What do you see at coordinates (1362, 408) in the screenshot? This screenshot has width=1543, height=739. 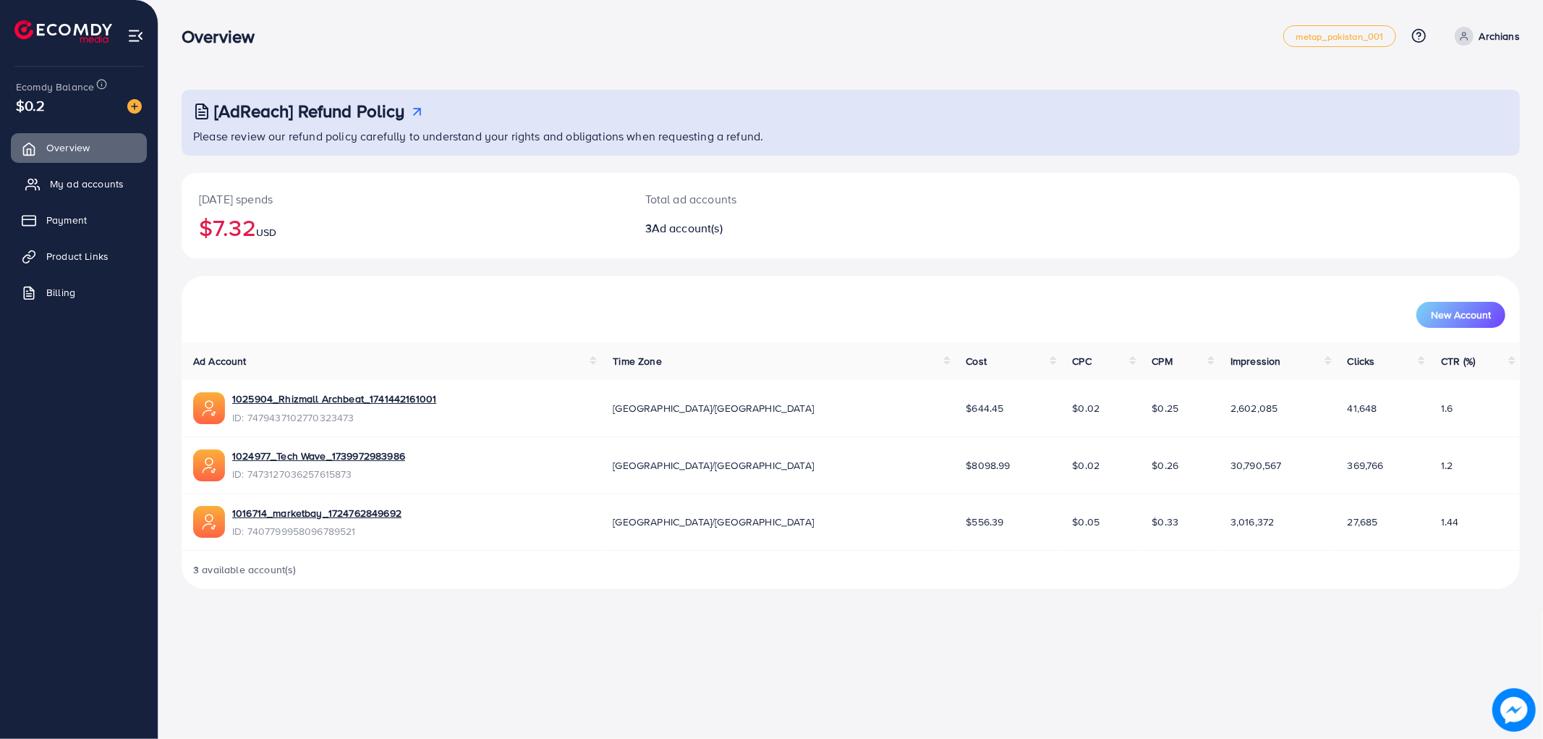 I see `span: 41,648` at bounding box center [1362, 408].